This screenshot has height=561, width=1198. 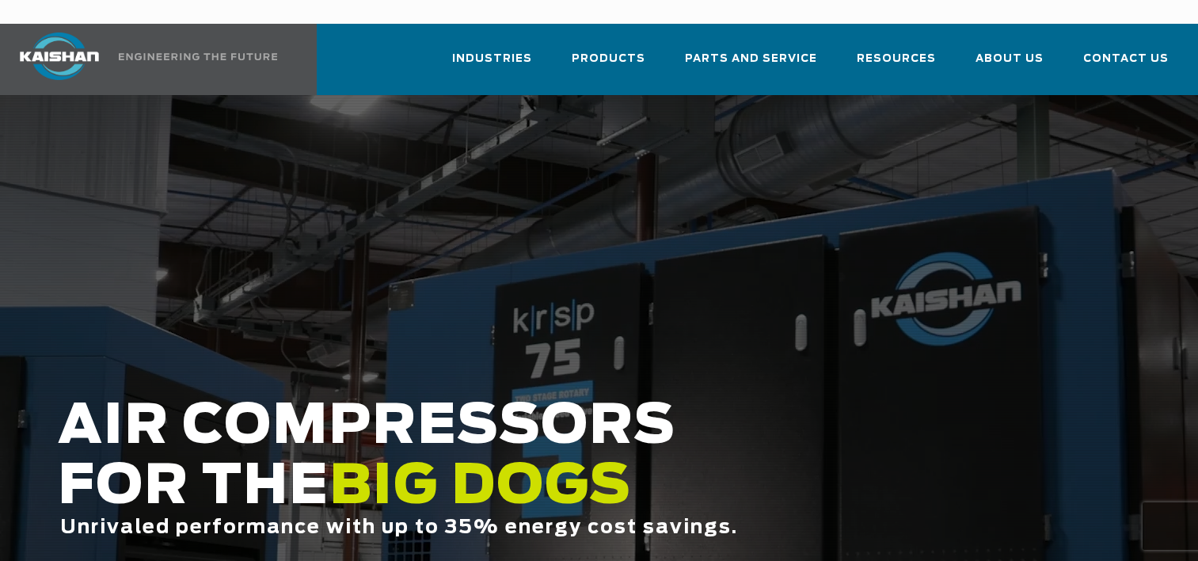 What do you see at coordinates (896, 65) in the screenshot?
I see `a: Resources` at bounding box center [896, 65].